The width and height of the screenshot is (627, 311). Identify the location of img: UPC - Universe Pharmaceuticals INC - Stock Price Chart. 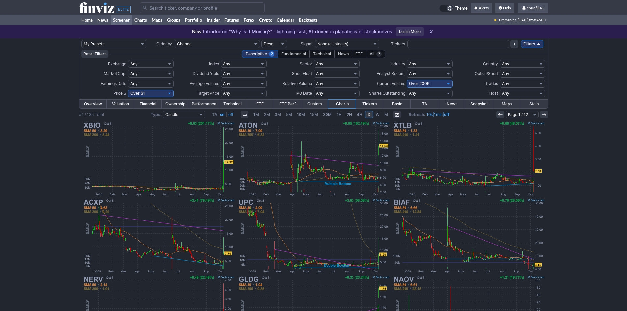
(314, 236).